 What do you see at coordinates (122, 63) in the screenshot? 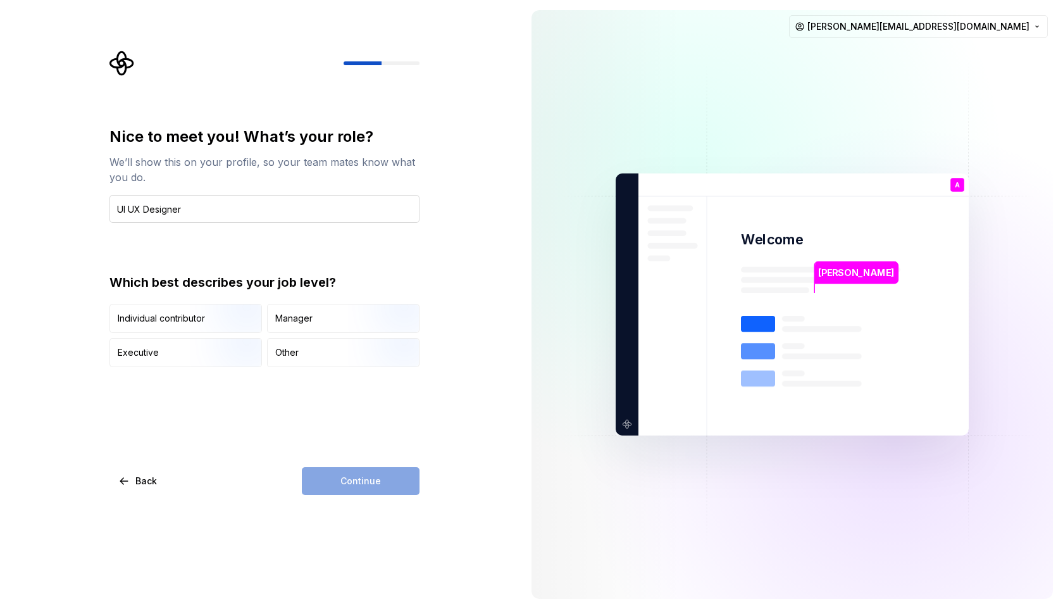
I see `svg: Supernova Logo` at bounding box center [122, 63].